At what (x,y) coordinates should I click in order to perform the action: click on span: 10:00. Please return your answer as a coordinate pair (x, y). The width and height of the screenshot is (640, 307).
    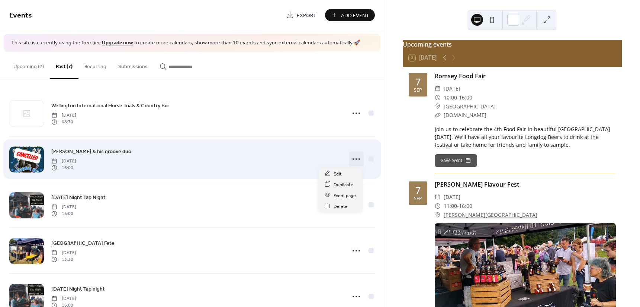
    Looking at the image, I should click on (451, 97).